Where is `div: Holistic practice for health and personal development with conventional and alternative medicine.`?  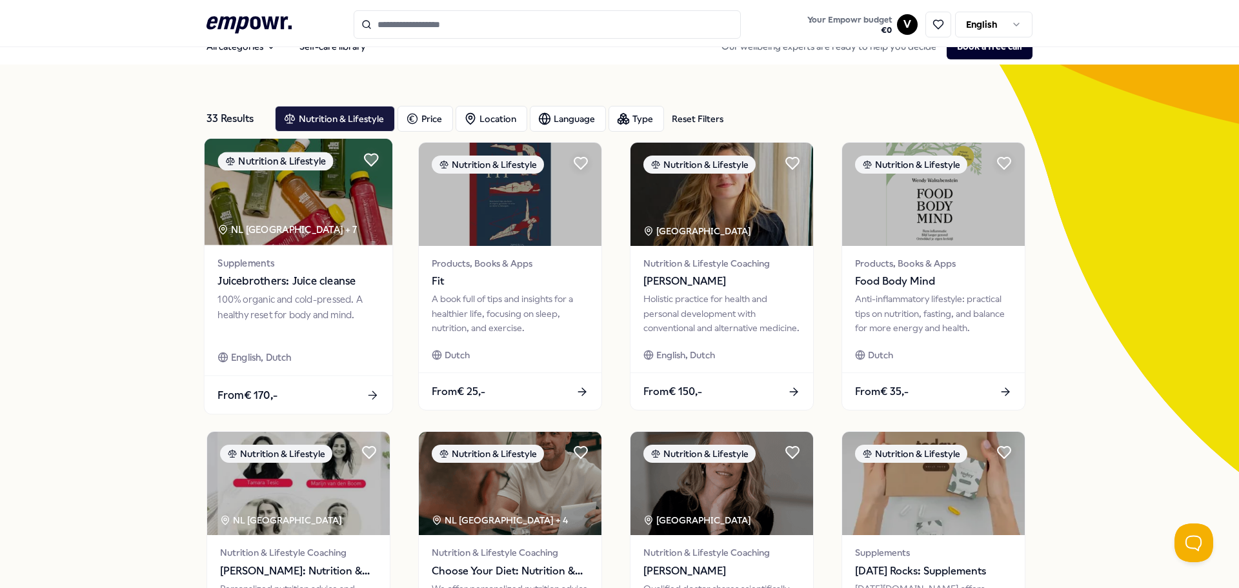 div: Holistic practice for health and personal development with conventional and alternative medicine. is located at coordinates (722, 313).